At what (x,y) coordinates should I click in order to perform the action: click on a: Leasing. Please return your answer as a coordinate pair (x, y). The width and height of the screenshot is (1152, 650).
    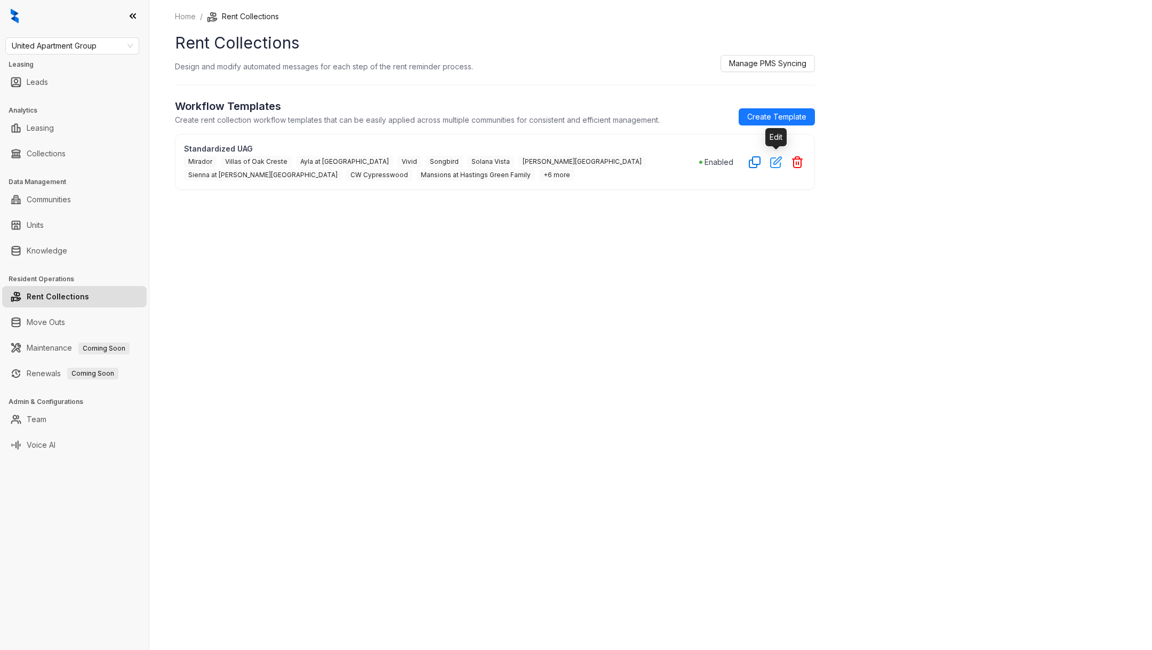
    Looking at the image, I should click on (40, 128).